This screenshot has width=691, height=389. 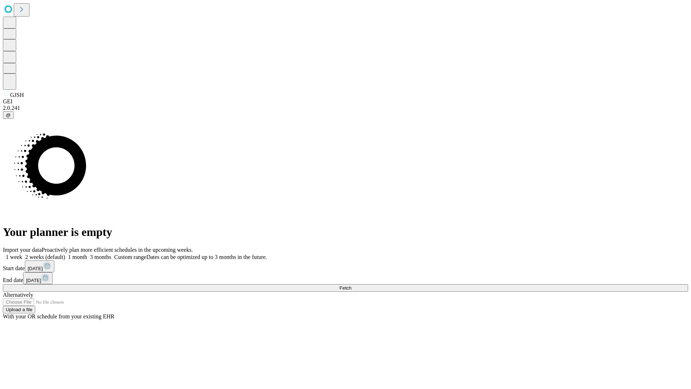 I want to click on span: GJSH, so click(x=17, y=95).